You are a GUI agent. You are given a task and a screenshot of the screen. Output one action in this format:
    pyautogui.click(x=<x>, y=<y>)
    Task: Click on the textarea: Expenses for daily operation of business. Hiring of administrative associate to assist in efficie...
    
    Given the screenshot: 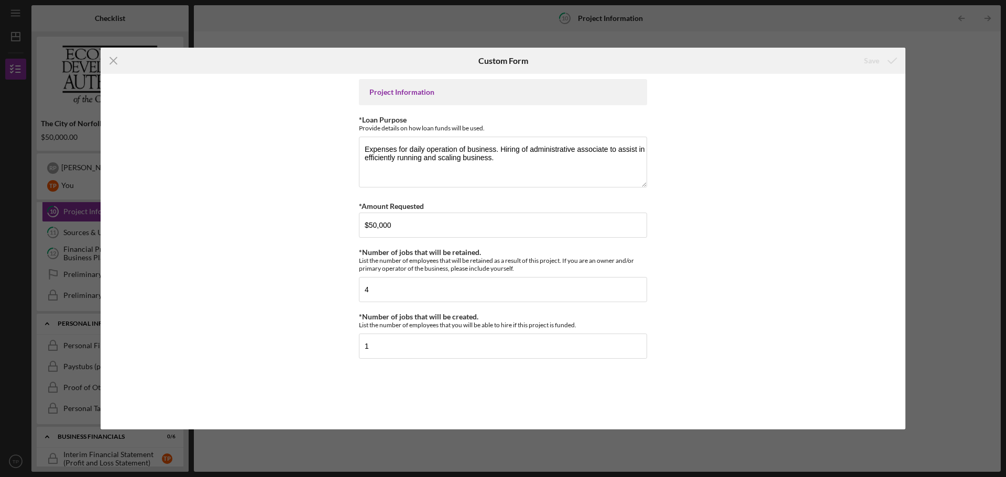 What is the action you would take?
    pyautogui.click(x=503, y=162)
    